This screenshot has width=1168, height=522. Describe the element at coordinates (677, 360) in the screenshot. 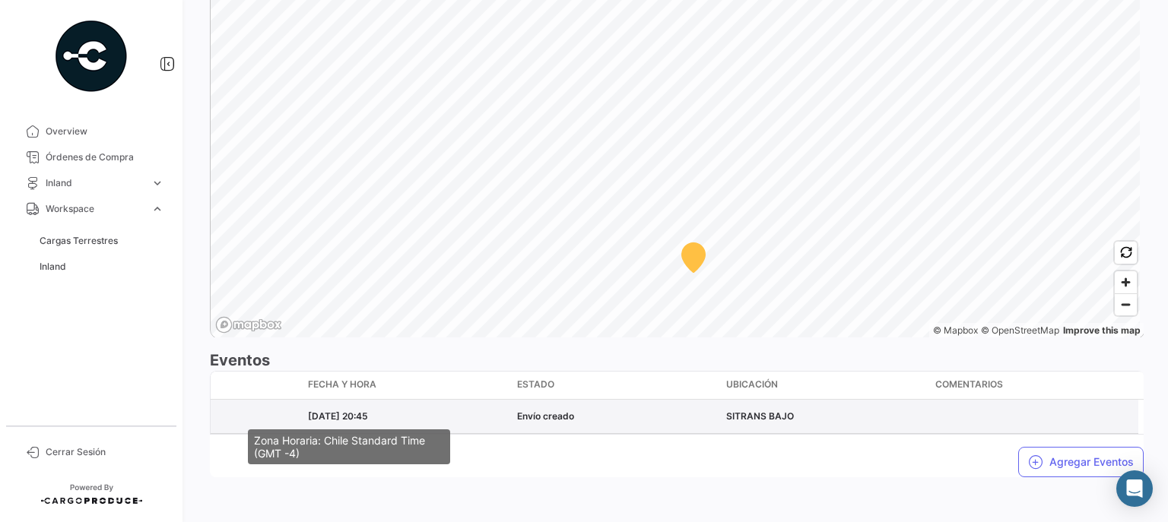

I see `h3: Eventos` at that location.